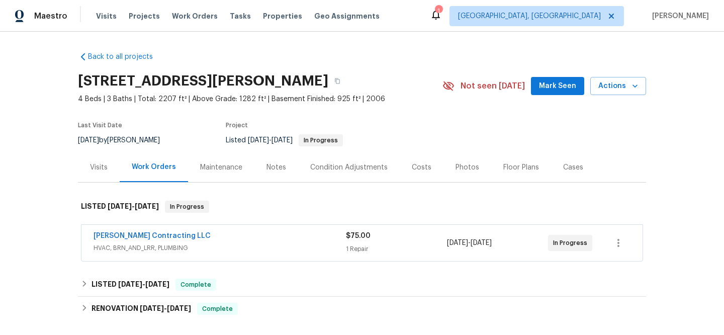  Describe the element at coordinates (467, 167) in the screenshot. I see `div: Photos` at that location.